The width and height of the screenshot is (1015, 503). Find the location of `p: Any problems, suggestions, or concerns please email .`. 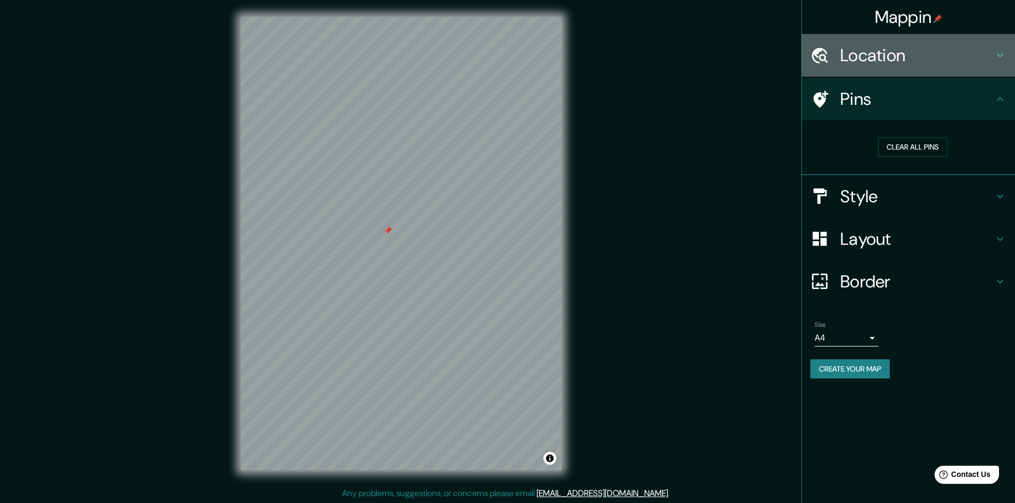

p: Any problems, suggestions, or concerns please email . is located at coordinates (506, 494).